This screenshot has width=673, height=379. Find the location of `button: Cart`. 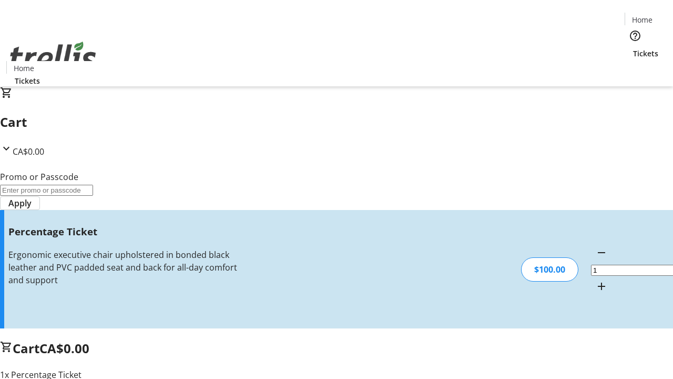

button: Cart is located at coordinates (635, 69).